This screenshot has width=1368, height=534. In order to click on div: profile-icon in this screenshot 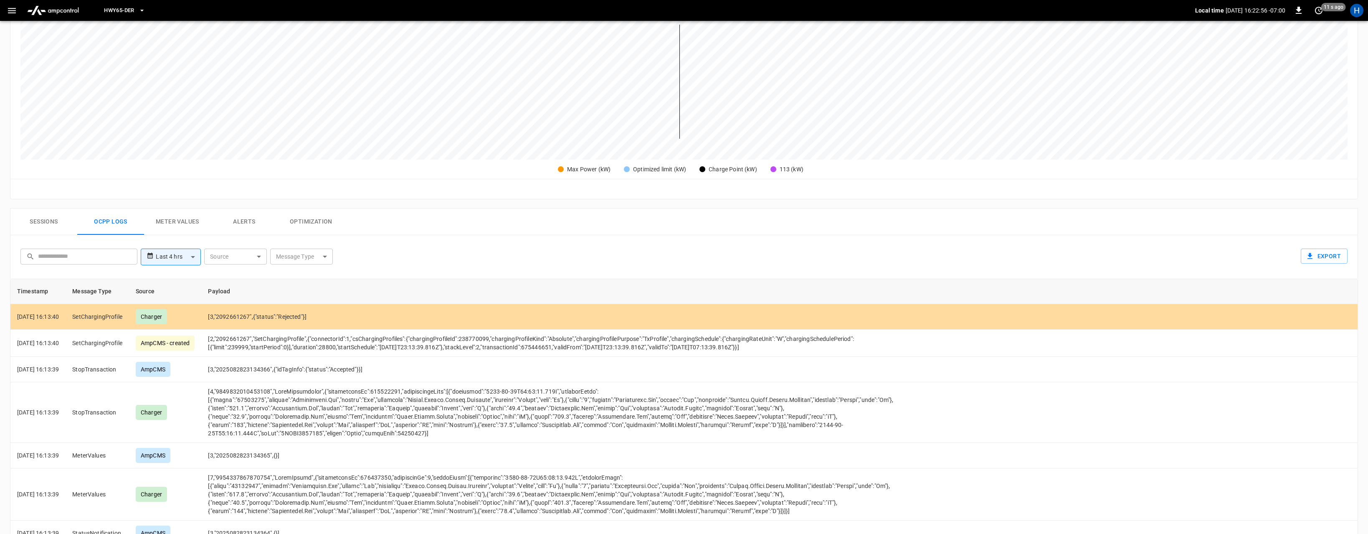, I will do `click(1357, 10)`.